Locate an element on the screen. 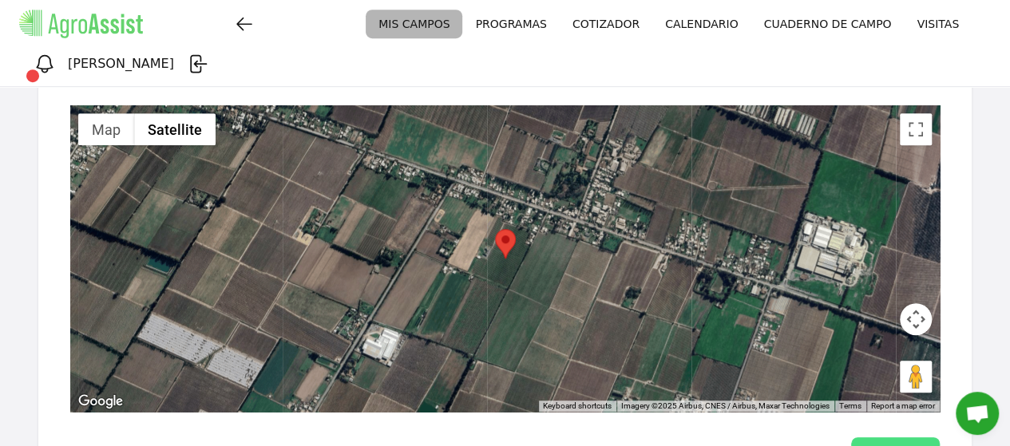 The height and width of the screenshot is (446, 1010). button: Keyboard shortcuts is located at coordinates (577, 406).